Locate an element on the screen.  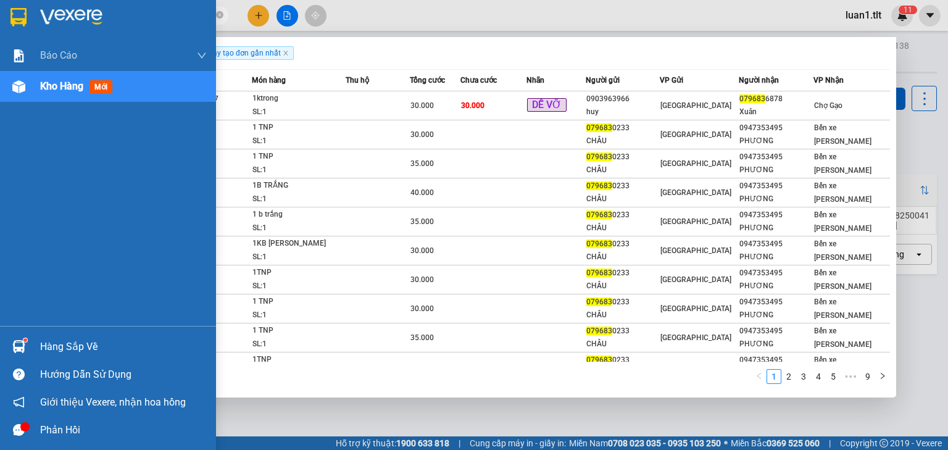
span: left is located at coordinates (759, 376).